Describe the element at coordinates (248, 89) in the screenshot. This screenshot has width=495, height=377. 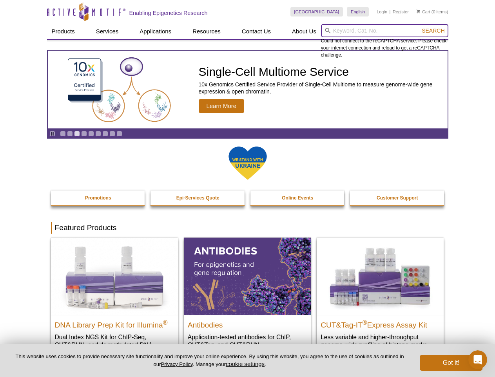
I see `article: Single-Cell Multiome Service` at that location.